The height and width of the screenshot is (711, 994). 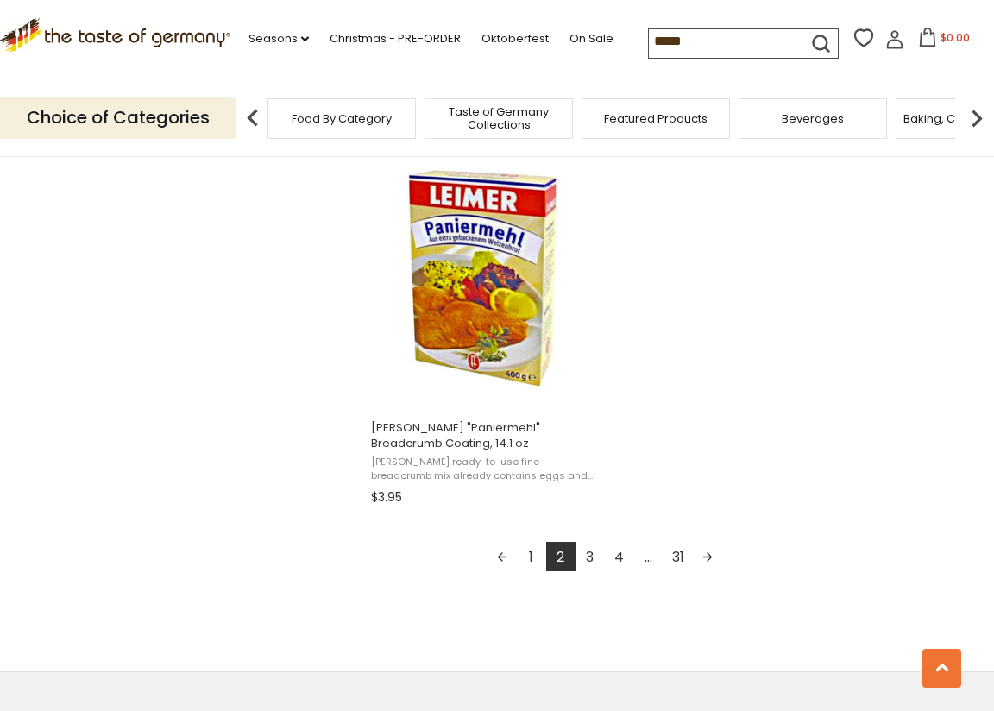 I want to click on div: Pagination, so click(x=604, y=559).